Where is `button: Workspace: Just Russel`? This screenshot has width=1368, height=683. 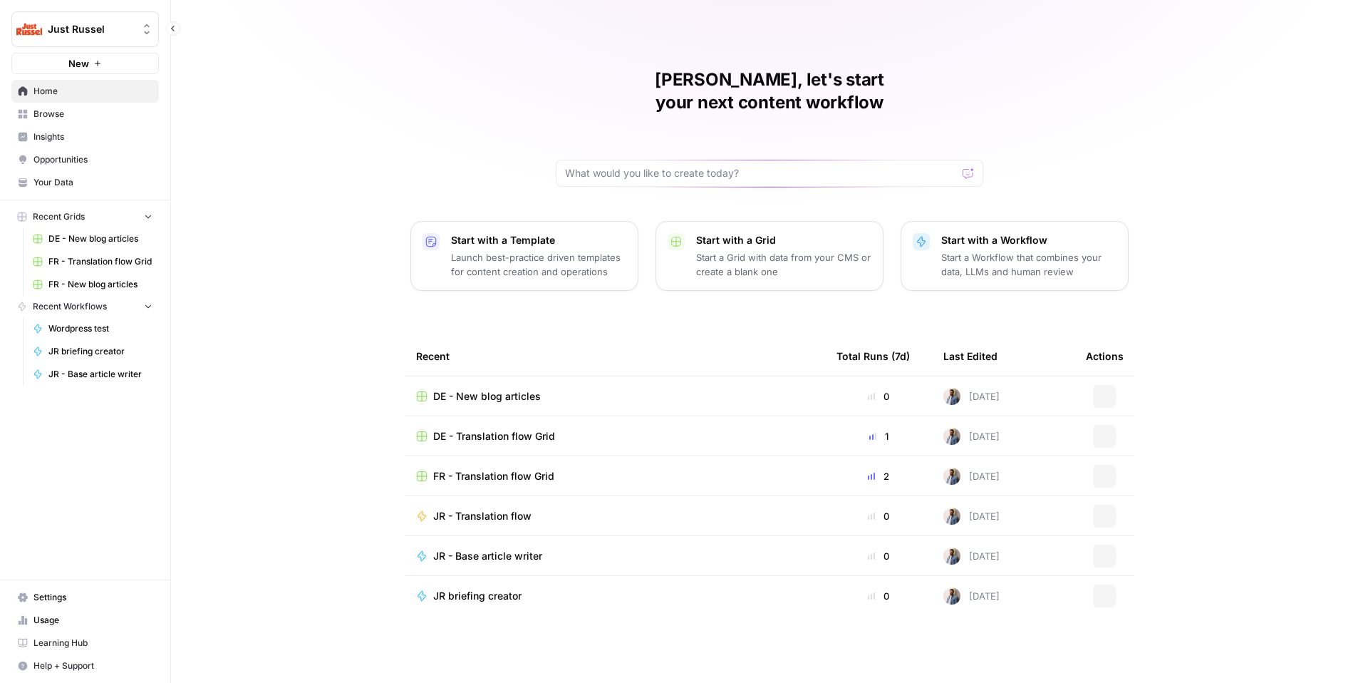
button: Workspace: Just Russel is located at coordinates (85, 29).